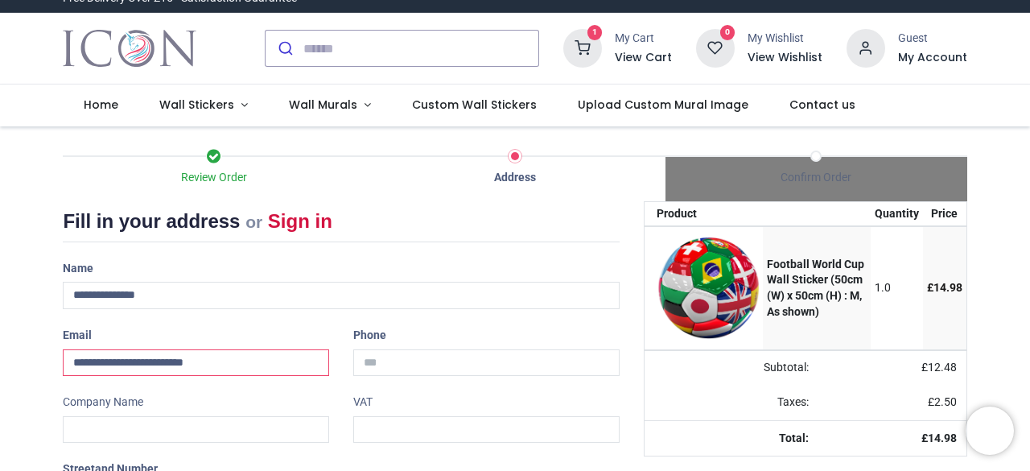 The image size is (1030, 471). I want to click on span: Custom Wall Stickers, so click(474, 105).